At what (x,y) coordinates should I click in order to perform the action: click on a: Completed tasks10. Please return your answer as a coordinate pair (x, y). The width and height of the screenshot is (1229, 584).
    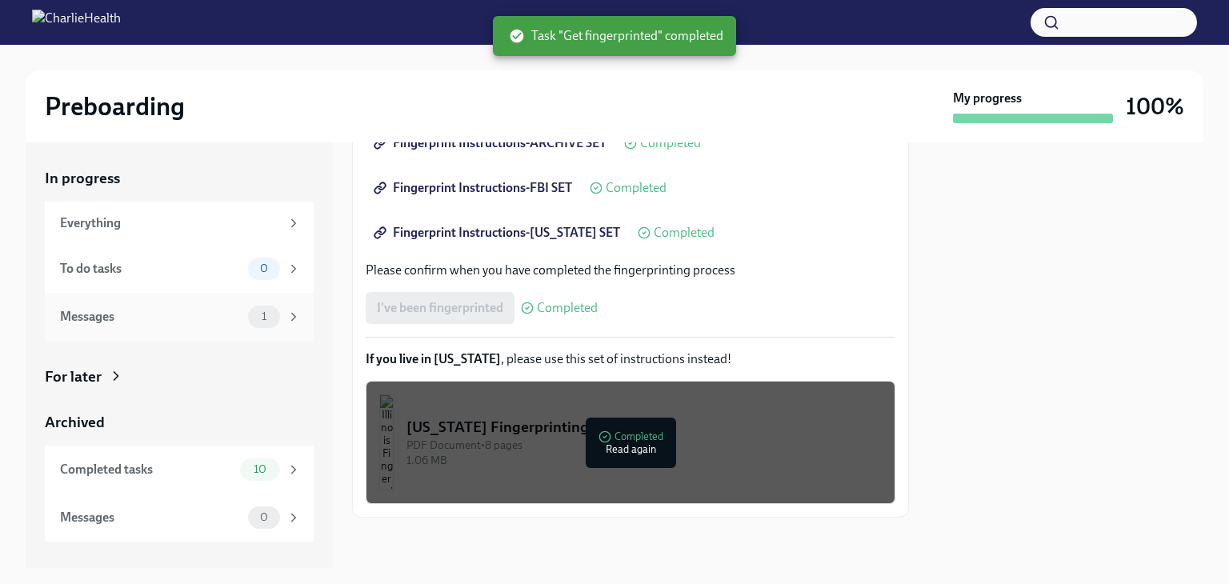
    Looking at the image, I should click on (179, 470).